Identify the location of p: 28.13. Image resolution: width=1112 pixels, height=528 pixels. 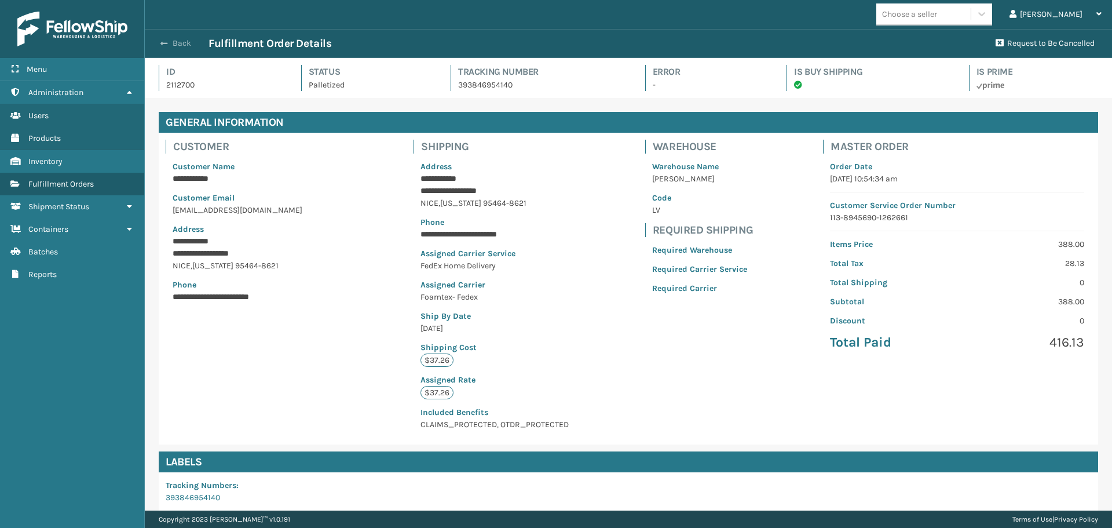
(1024, 263).